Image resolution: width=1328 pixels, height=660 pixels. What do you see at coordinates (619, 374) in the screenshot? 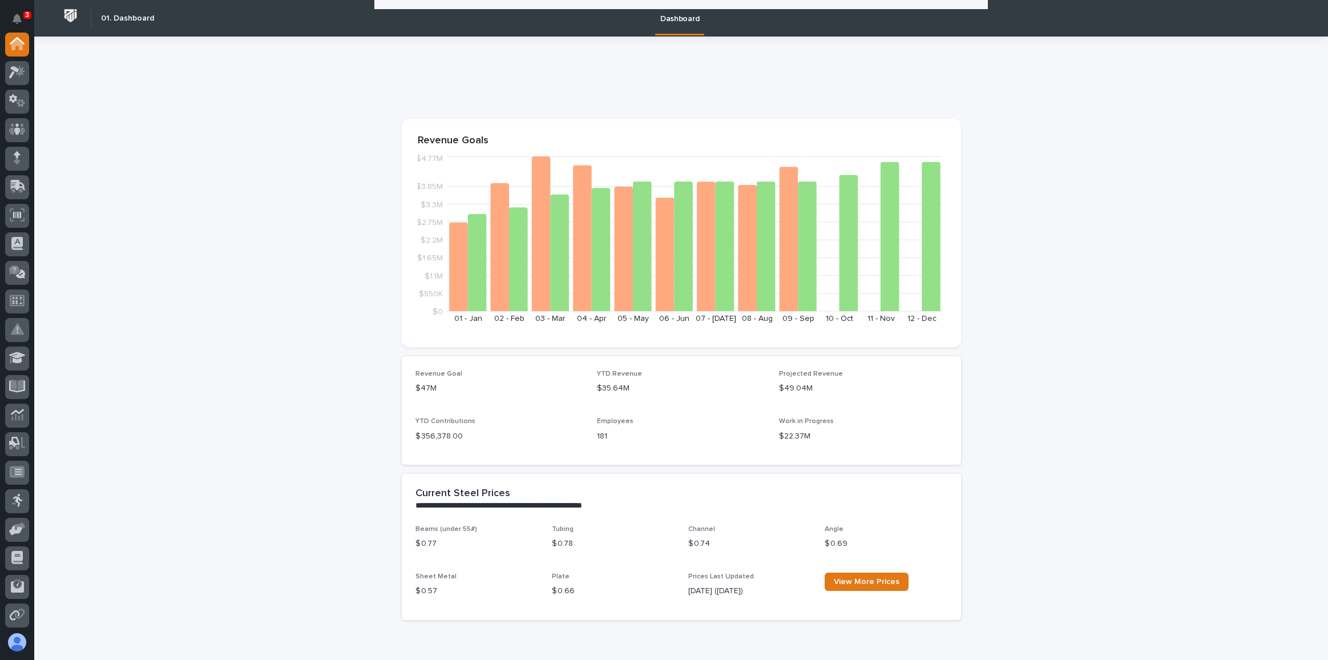
I see `span: YTD Revenue` at bounding box center [619, 374].